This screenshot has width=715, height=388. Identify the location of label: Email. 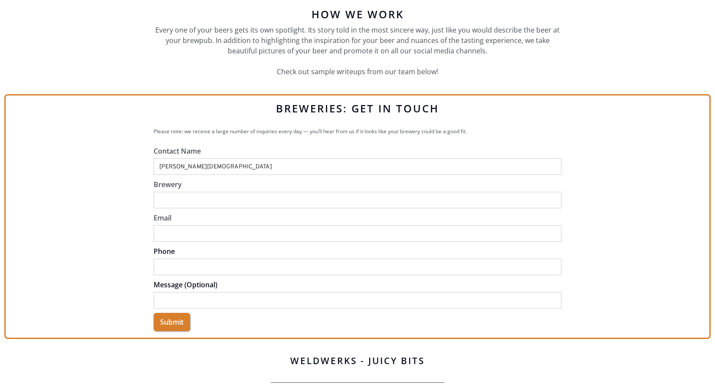
(357, 218).